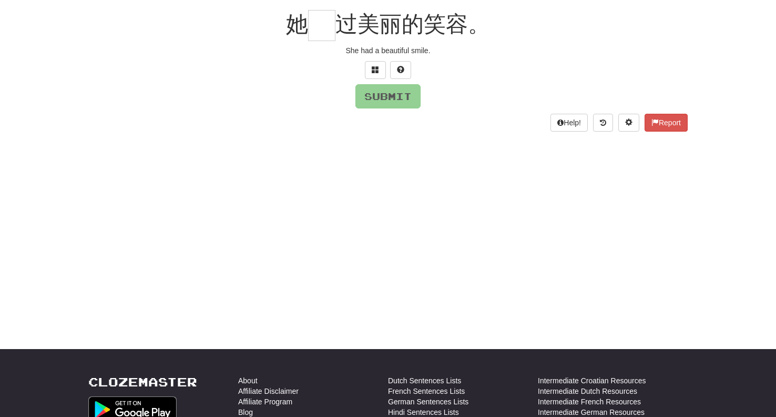 Image resolution: width=776 pixels, height=417 pixels. Describe the element at coordinates (427, 391) in the screenshot. I see `a: French Sentences Lists` at that location.